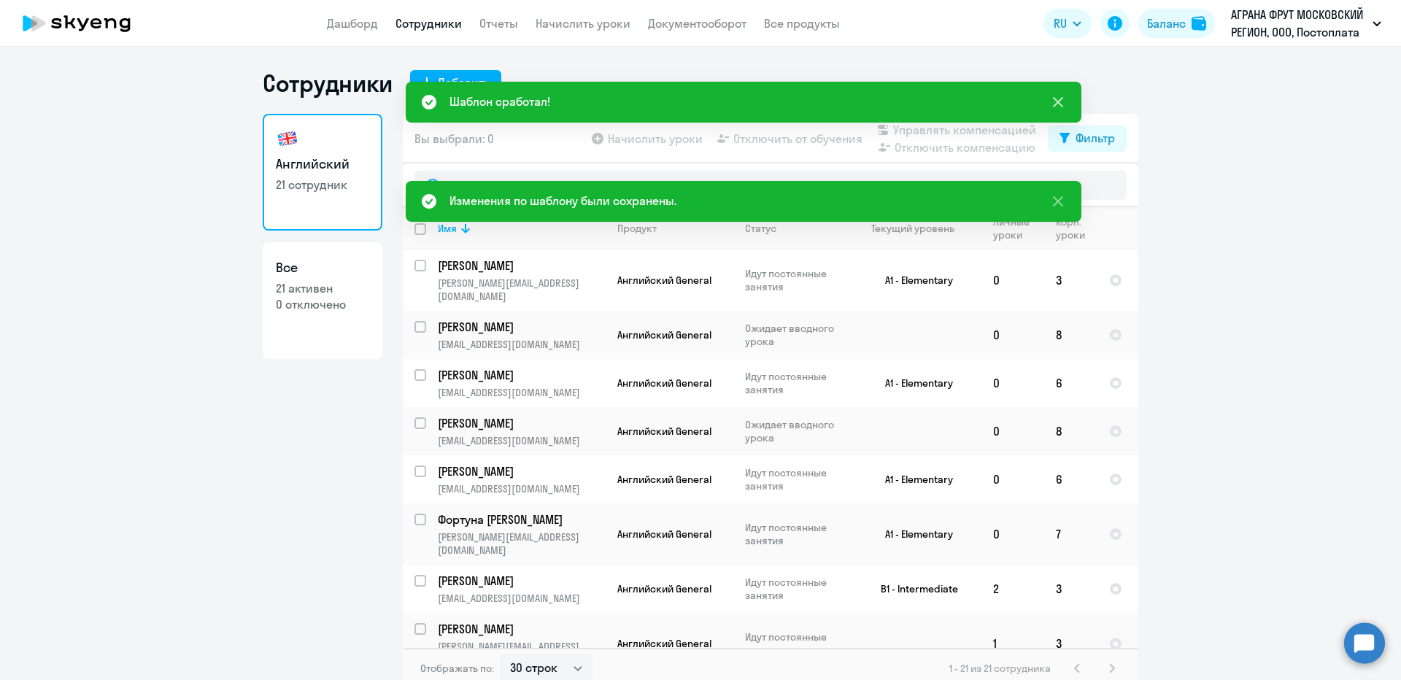  Describe the element at coordinates (583, 23) in the screenshot. I see `a: Начислить уроки` at that location.